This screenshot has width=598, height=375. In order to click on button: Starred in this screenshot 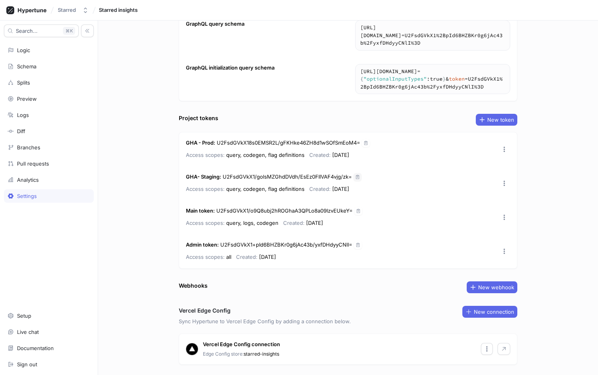, I will do `click(73, 10)`.